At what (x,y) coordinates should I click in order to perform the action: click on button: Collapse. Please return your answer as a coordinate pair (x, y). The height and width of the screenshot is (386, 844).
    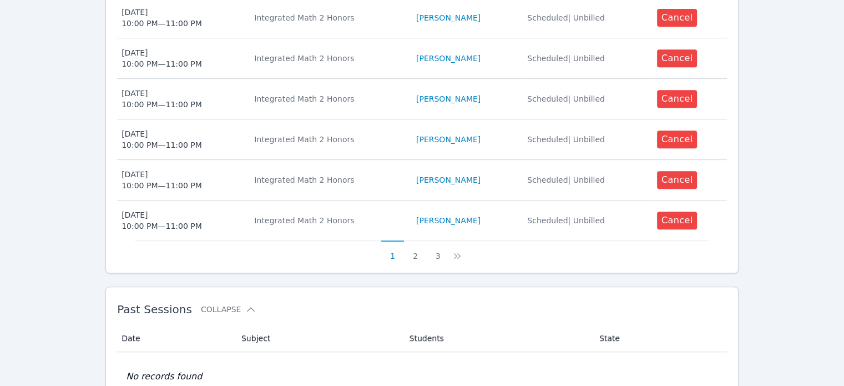
    Looking at the image, I should click on (229, 309).